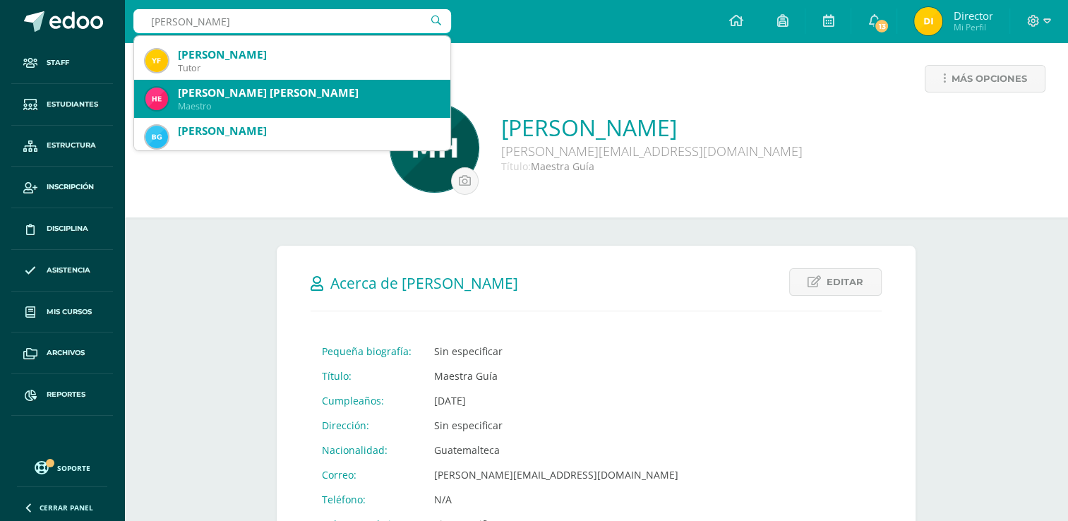 The height and width of the screenshot is (521, 1068). I want to click on a: Estructura, so click(62, 146).